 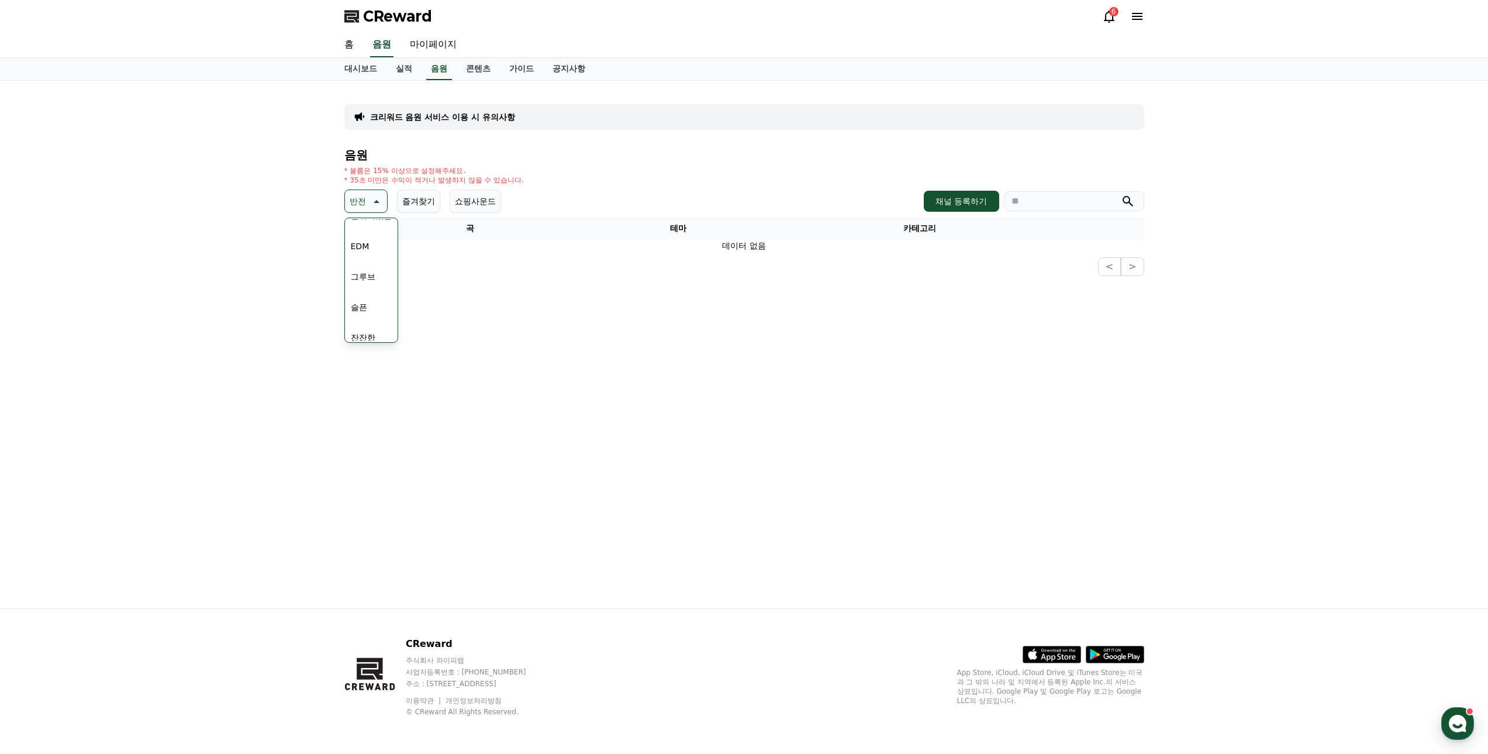 I want to click on a: 6, so click(x=1109, y=16).